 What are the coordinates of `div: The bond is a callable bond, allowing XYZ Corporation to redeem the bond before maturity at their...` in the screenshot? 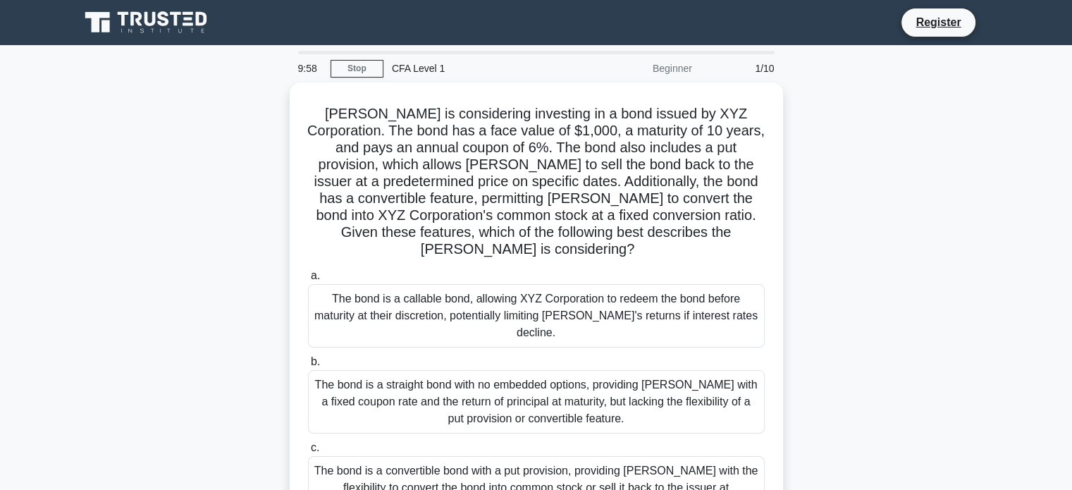 It's located at (536, 316).